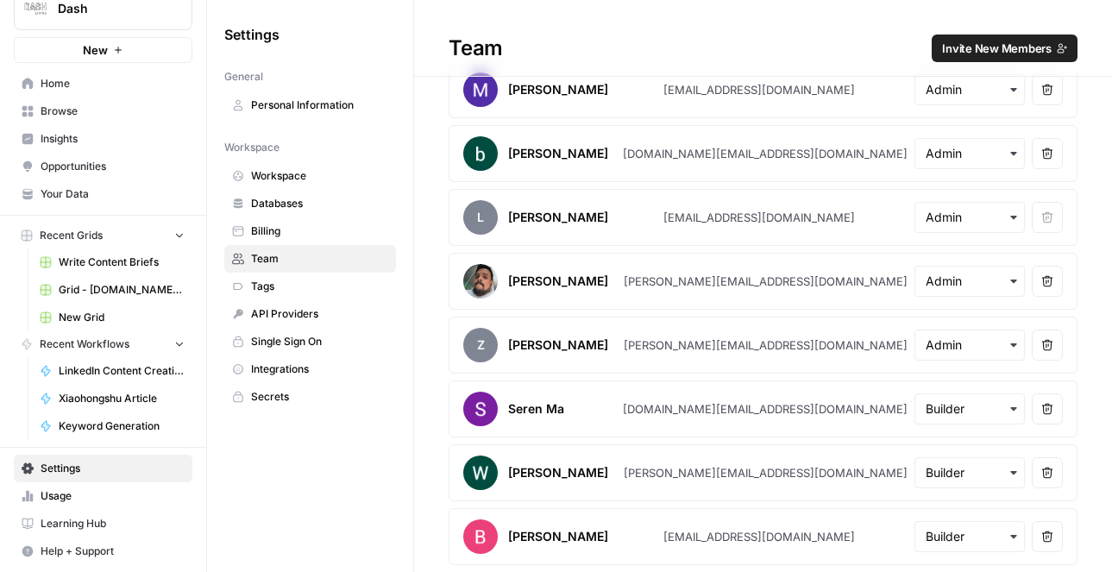 This screenshot has width=1112, height=572. Describe the element at coordinates (480, 217) in the screenshot. I see `span: L` at that location.